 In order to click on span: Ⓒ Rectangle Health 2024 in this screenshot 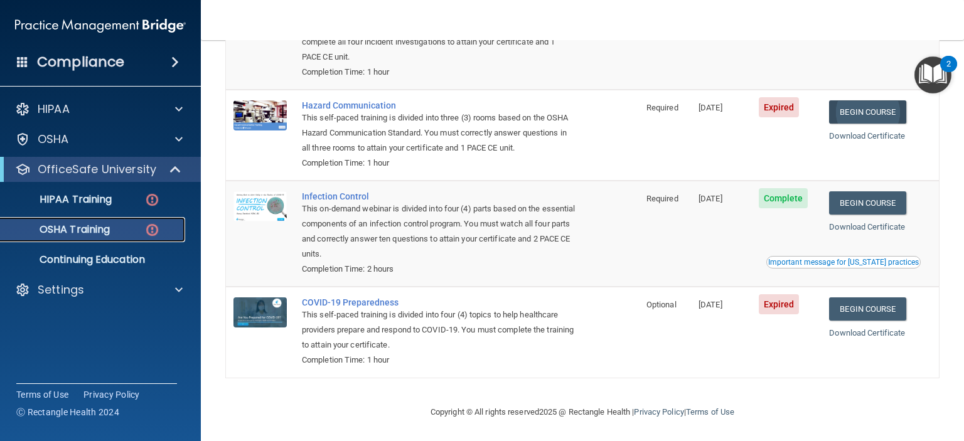, I will do `click(68, 412)`.